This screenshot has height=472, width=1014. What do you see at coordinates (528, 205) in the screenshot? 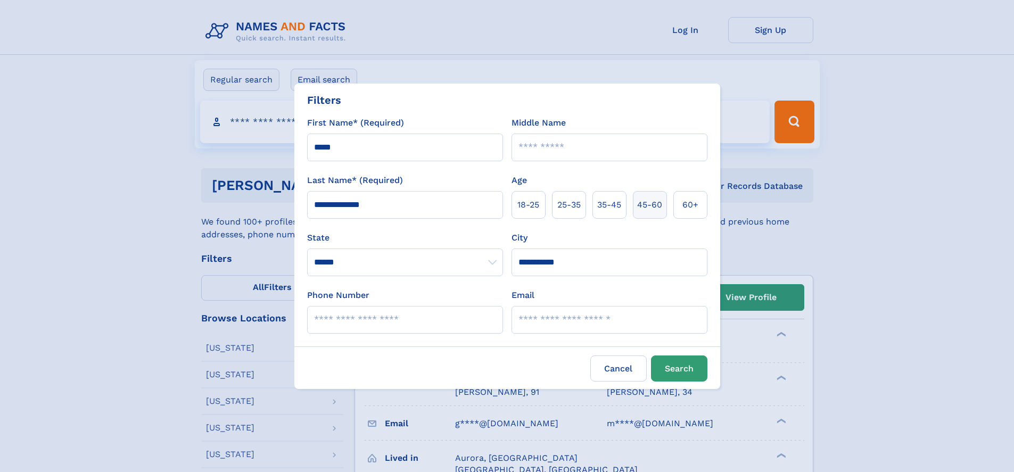
I see `span: 18‑25` at bounding box center [528, 205].